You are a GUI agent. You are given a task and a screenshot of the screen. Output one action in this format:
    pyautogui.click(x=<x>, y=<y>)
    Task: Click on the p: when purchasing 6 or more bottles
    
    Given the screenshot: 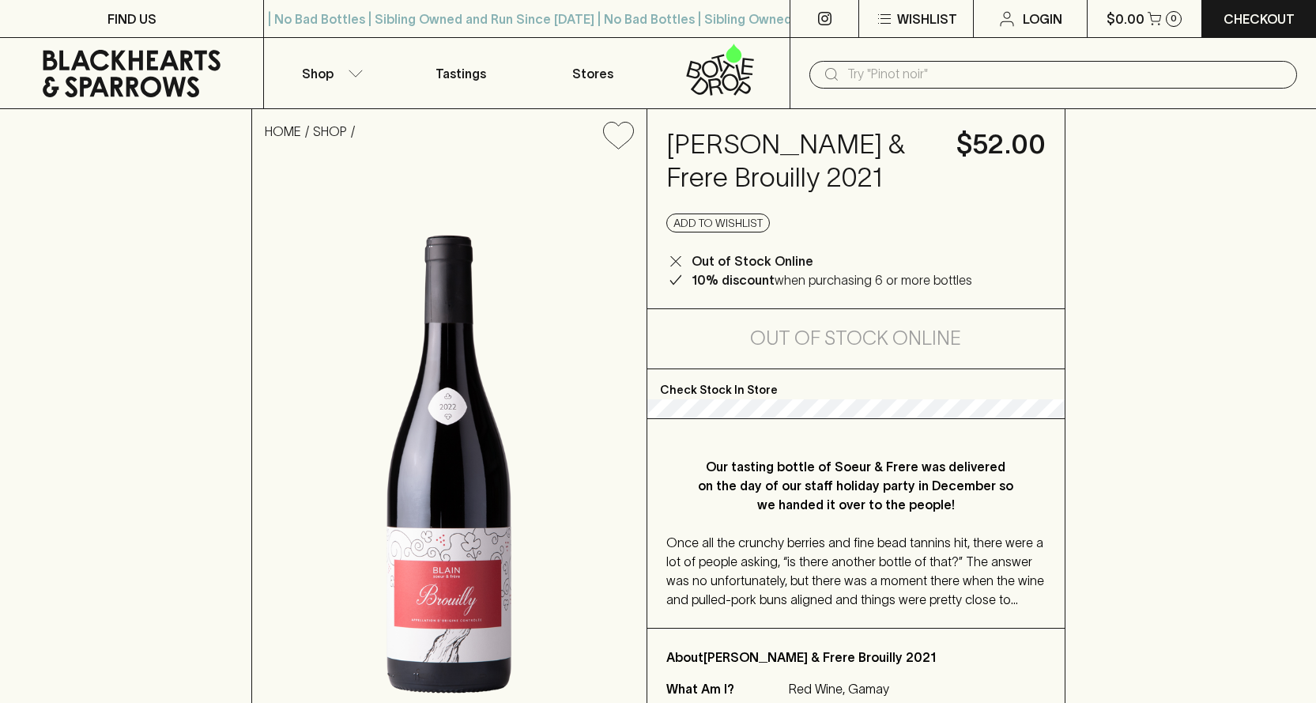 What is the action you would take?
    pyautogui.click(x=832, y=280)
    